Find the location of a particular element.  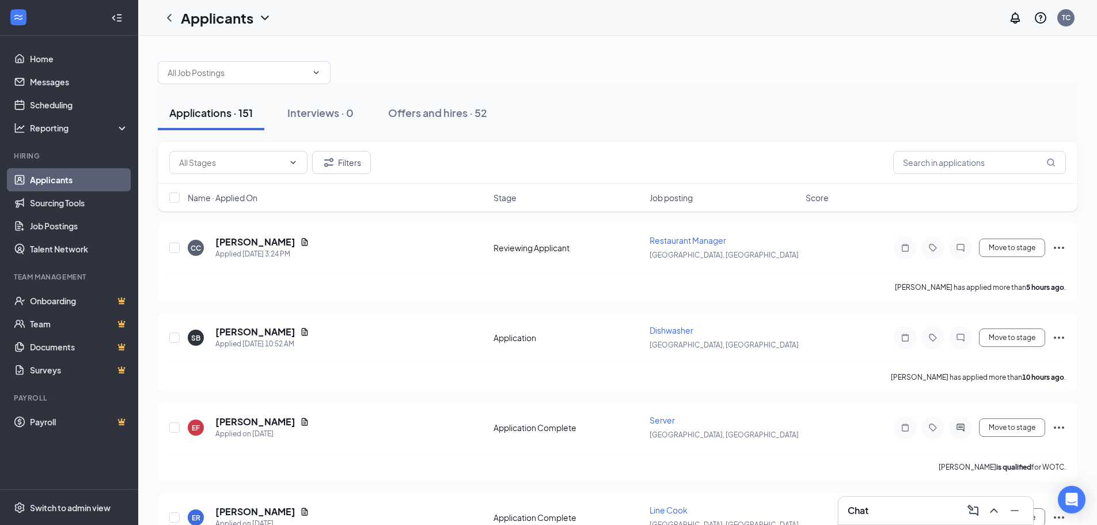

a: Job Postings is located at coordinates (79, 226).